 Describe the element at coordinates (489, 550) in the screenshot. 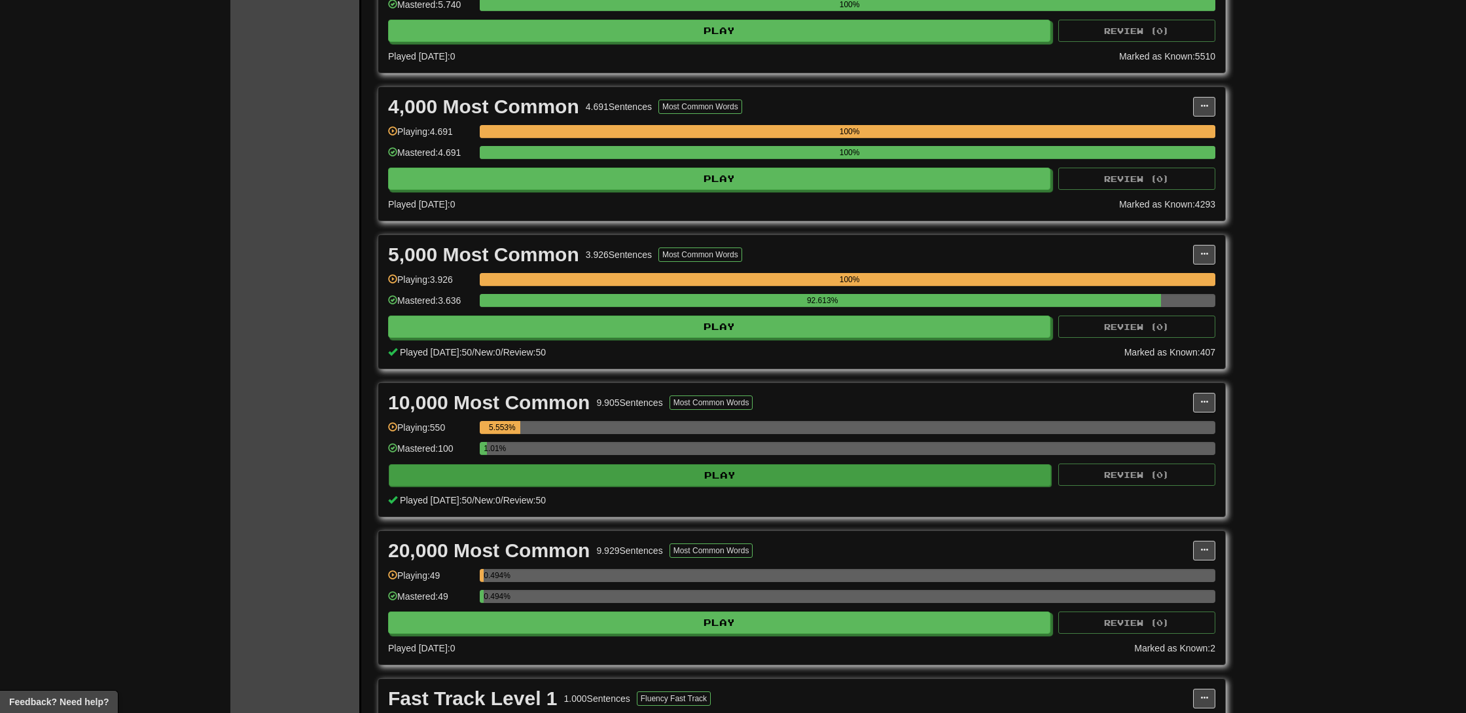

I see `div: 20,000 Most Common` at that location.